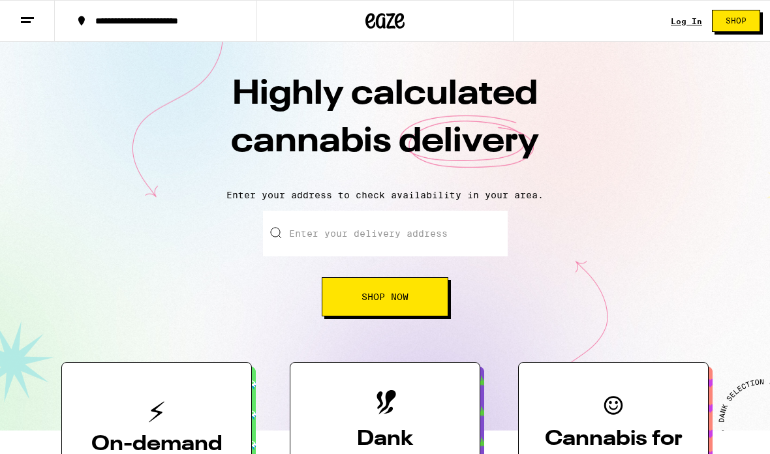 This screenshot has width=770, height=454. Describe the element at coordinates (686, 21) in the screenshot. I see `a: Log In` at that location.